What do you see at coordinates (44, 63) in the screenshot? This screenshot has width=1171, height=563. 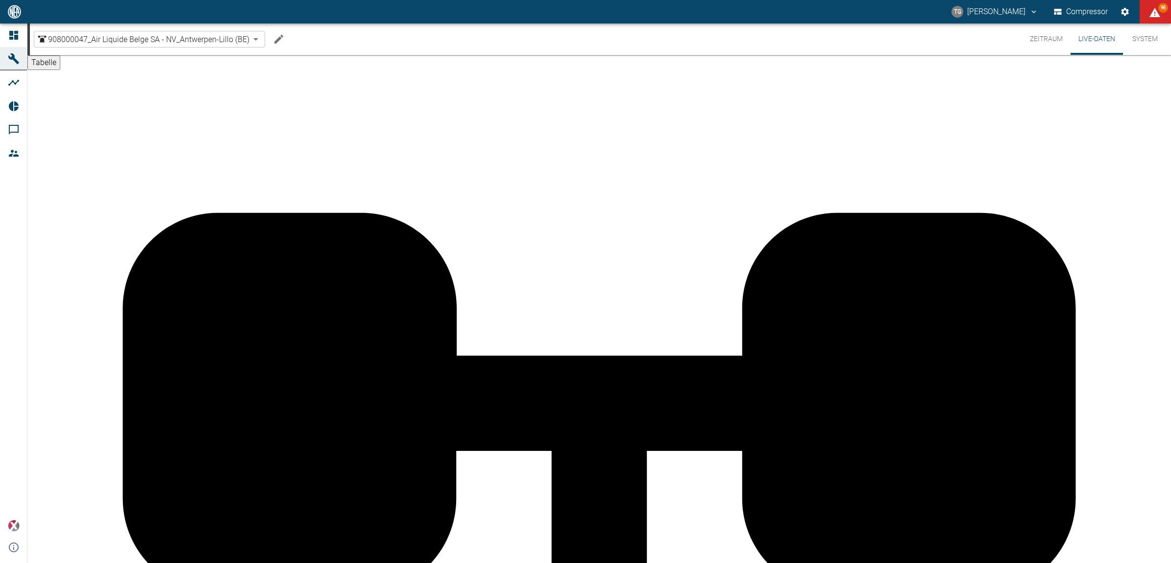 I see `button: Tabelle` at bounding box center [44, 63].